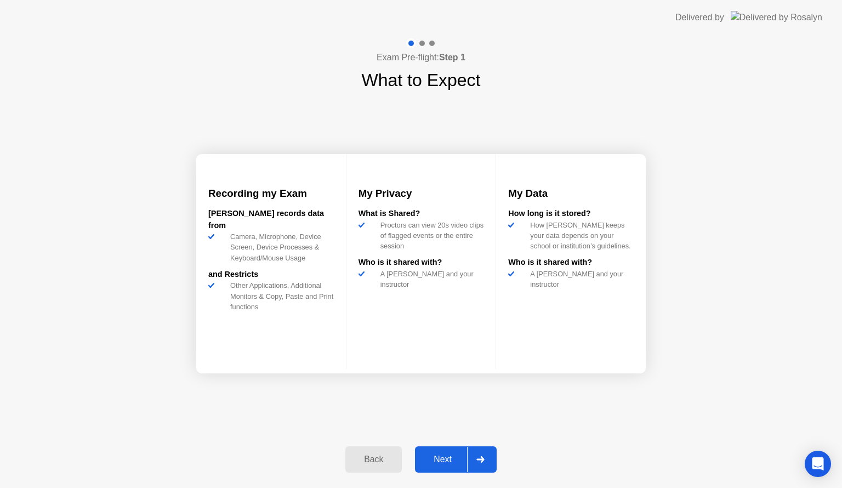  What do you see at coordinates (570, 193) in the screenshot?
I see `h3: My Data` at bounding box center [570, 193].